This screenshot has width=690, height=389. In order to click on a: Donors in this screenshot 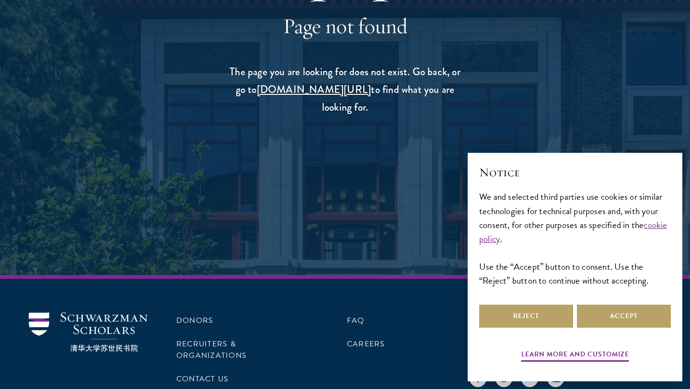, I will do `click(194, 320)`.